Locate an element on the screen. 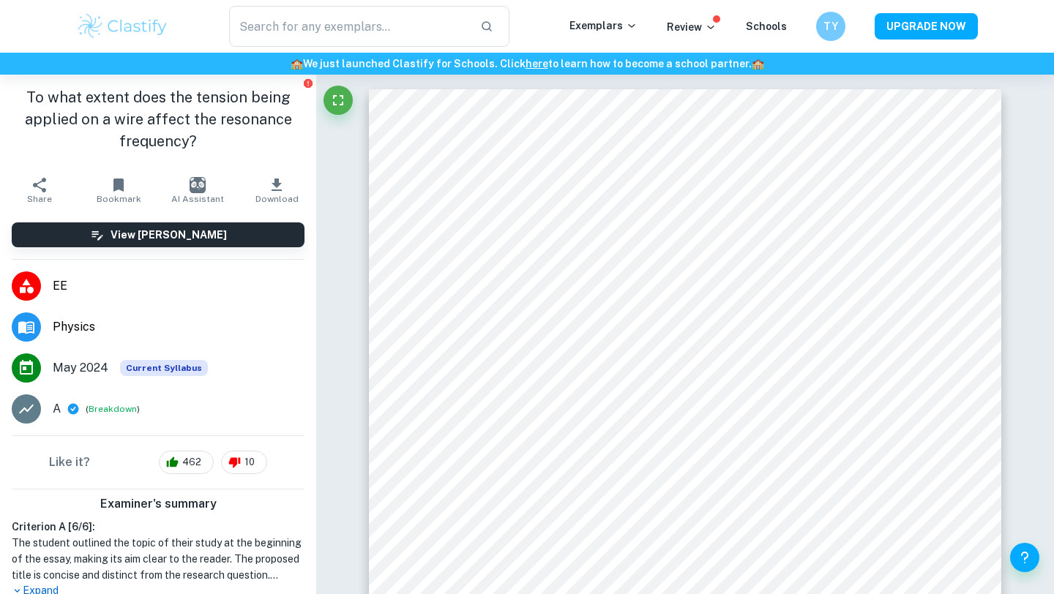 The height and width of the screenshot is (594, 1054). a: Schools is located at coordinates (766, 26).